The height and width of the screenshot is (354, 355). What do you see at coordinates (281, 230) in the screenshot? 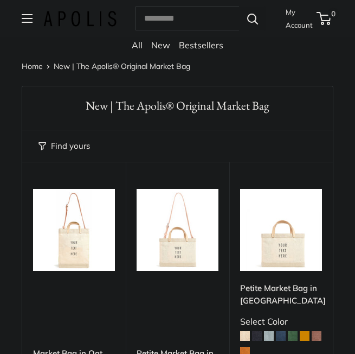
I see `a: Petite Market Bag in OatPetite Market Bag in Oat` at bounding box center [281, 230].